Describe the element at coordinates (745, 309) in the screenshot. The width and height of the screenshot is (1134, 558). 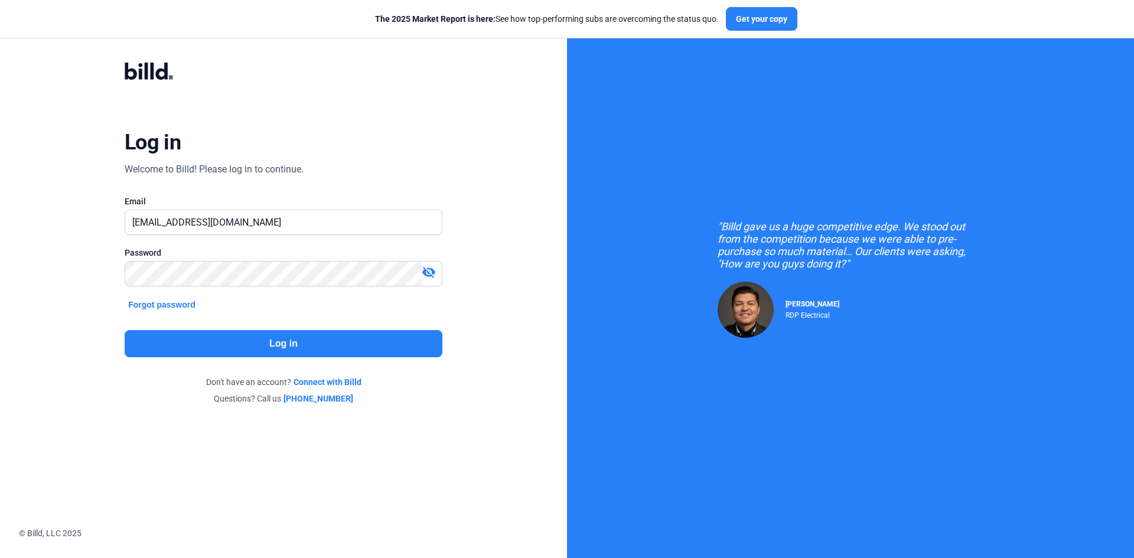
I see `img: Raul Pacheco` at that location.